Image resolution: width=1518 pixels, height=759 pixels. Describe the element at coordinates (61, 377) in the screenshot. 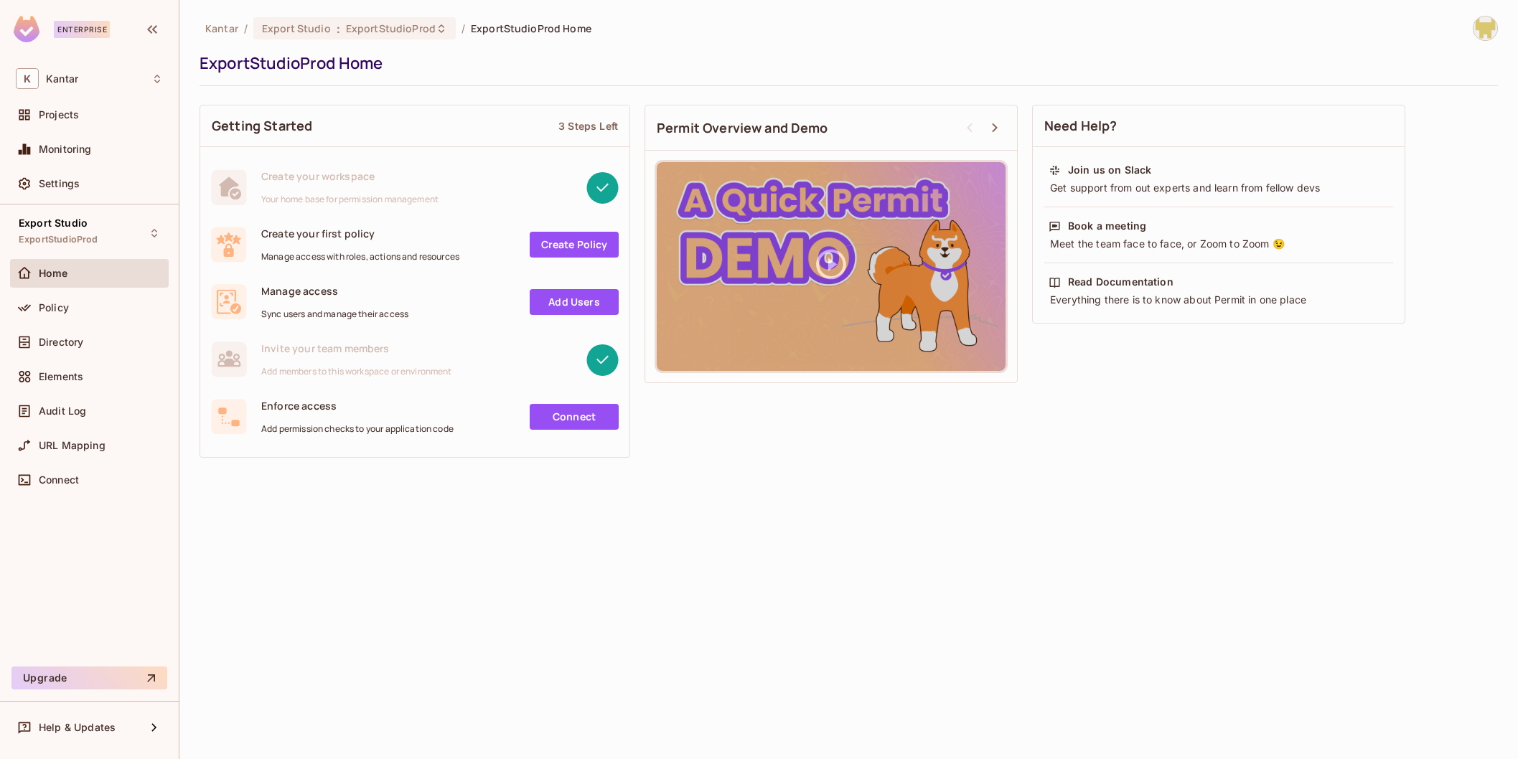

I see `span: Elements` at that location.